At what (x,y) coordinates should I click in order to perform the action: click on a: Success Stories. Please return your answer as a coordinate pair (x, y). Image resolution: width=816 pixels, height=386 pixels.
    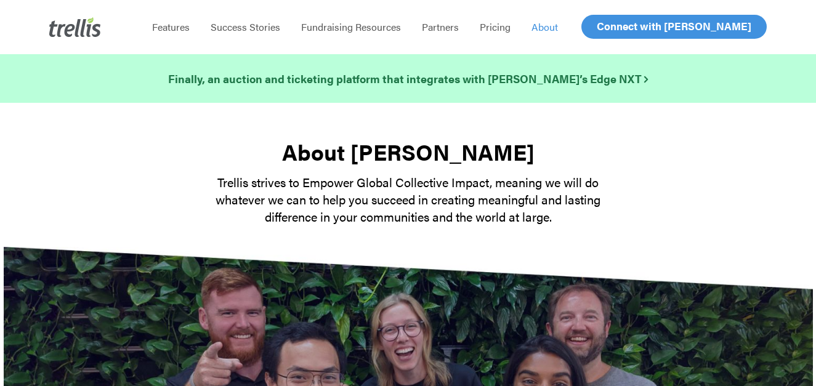
    Looking at the image, I should click on (245, 27).